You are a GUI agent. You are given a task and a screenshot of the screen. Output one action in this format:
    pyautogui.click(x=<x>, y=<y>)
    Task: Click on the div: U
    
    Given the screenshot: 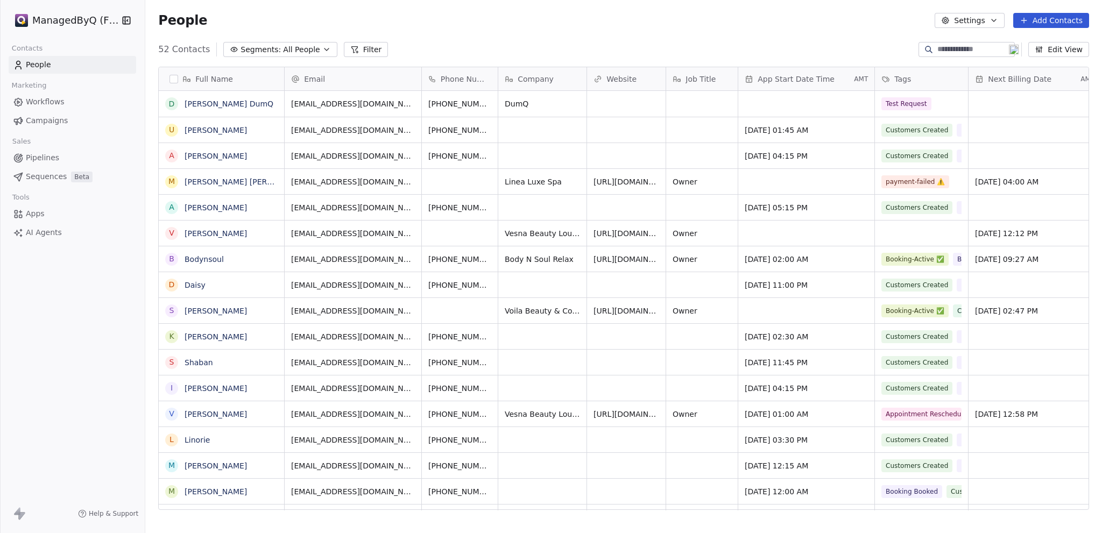 What is the action you would take?
    pyautogui.click(x=172, y=130)
    